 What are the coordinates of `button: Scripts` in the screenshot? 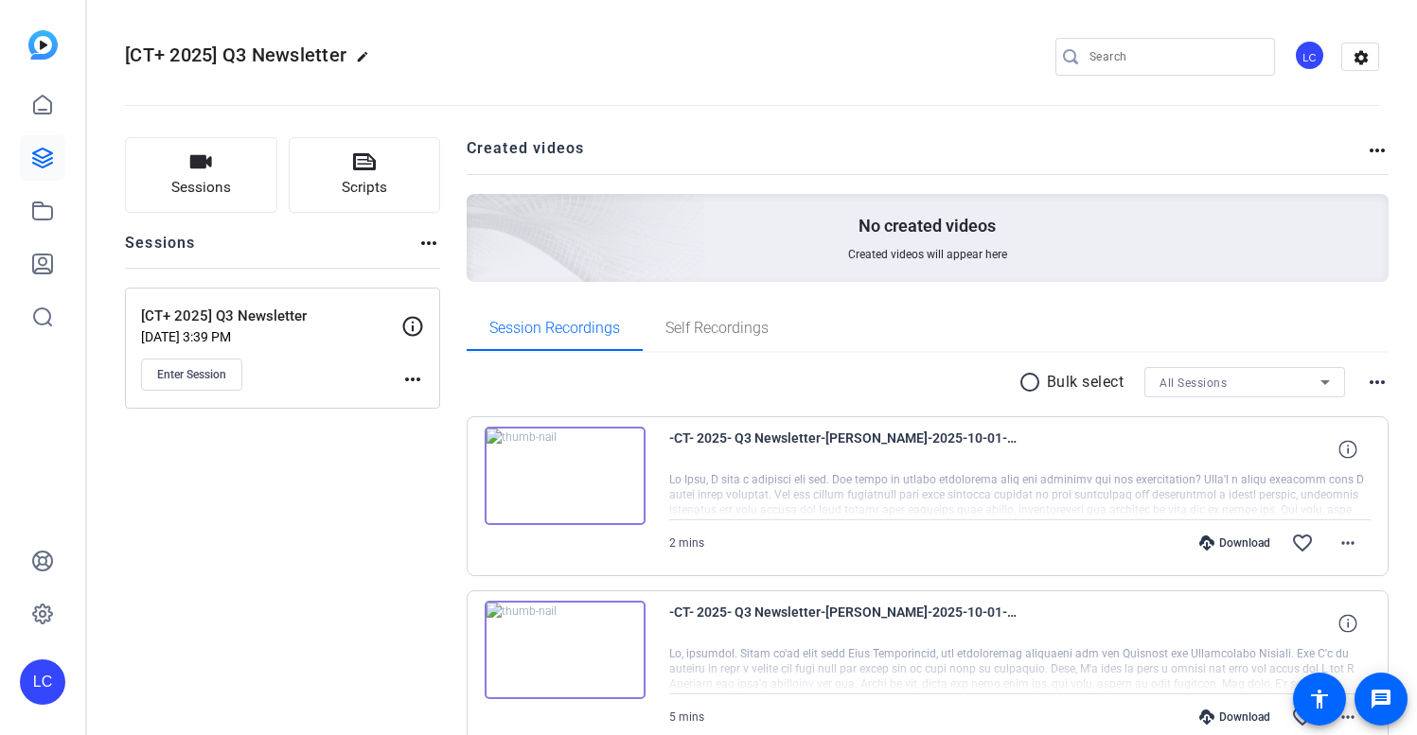 It's located at (364, 175).